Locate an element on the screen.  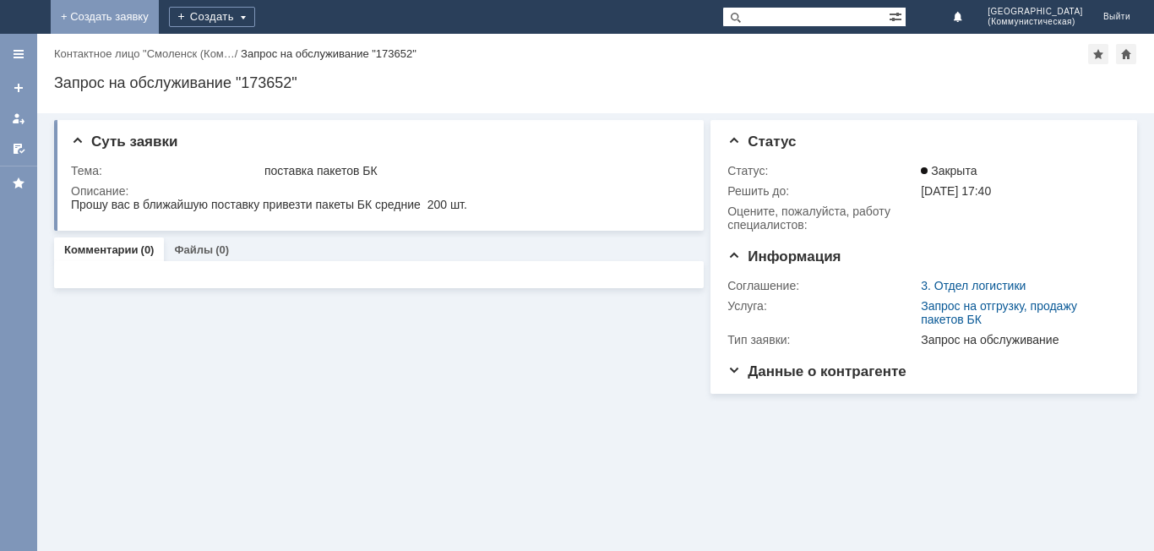
a: Файлы is located at coordinates (193, 249).